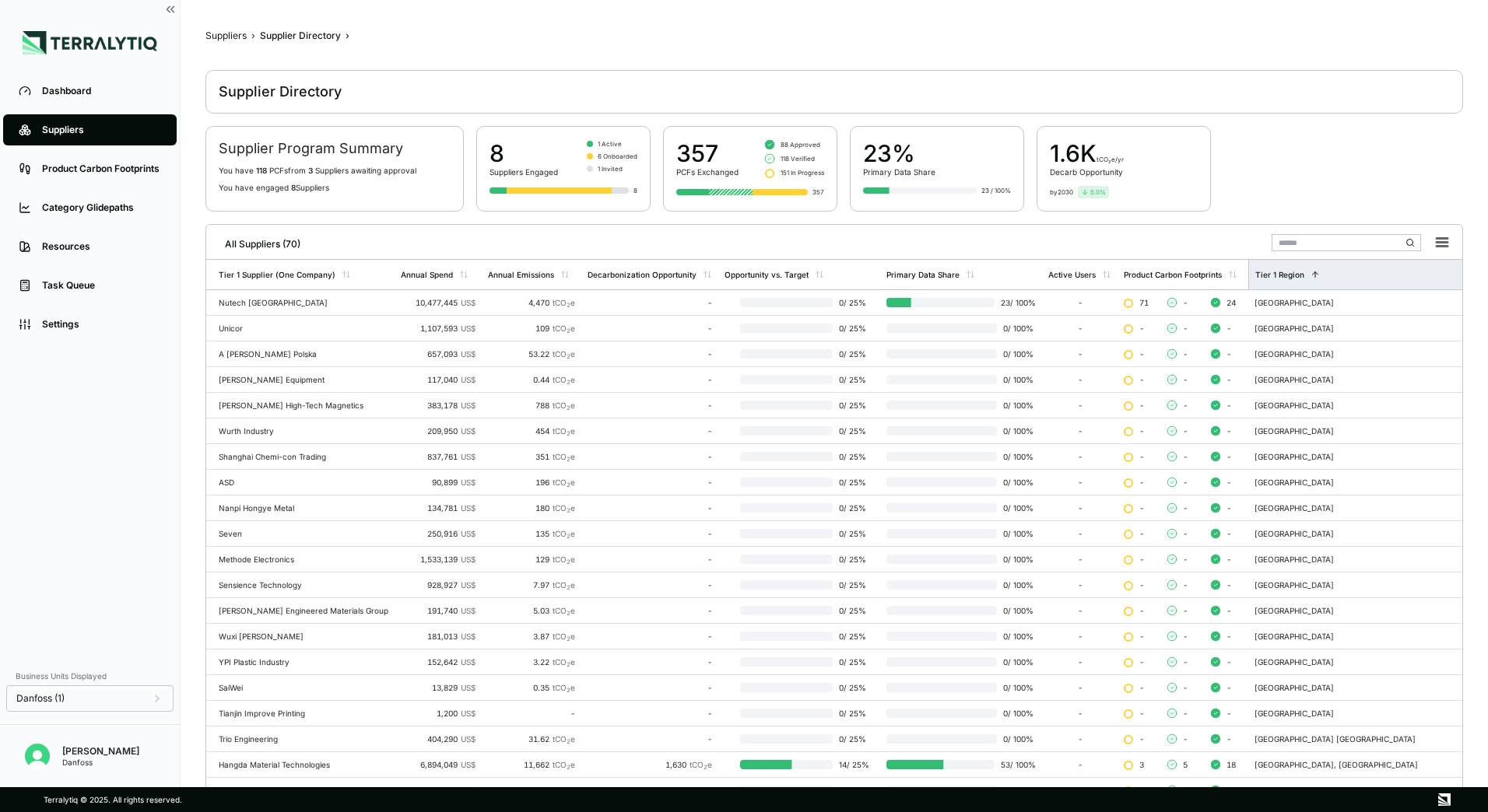  I want to click on img: Logo, so click(89, 43).